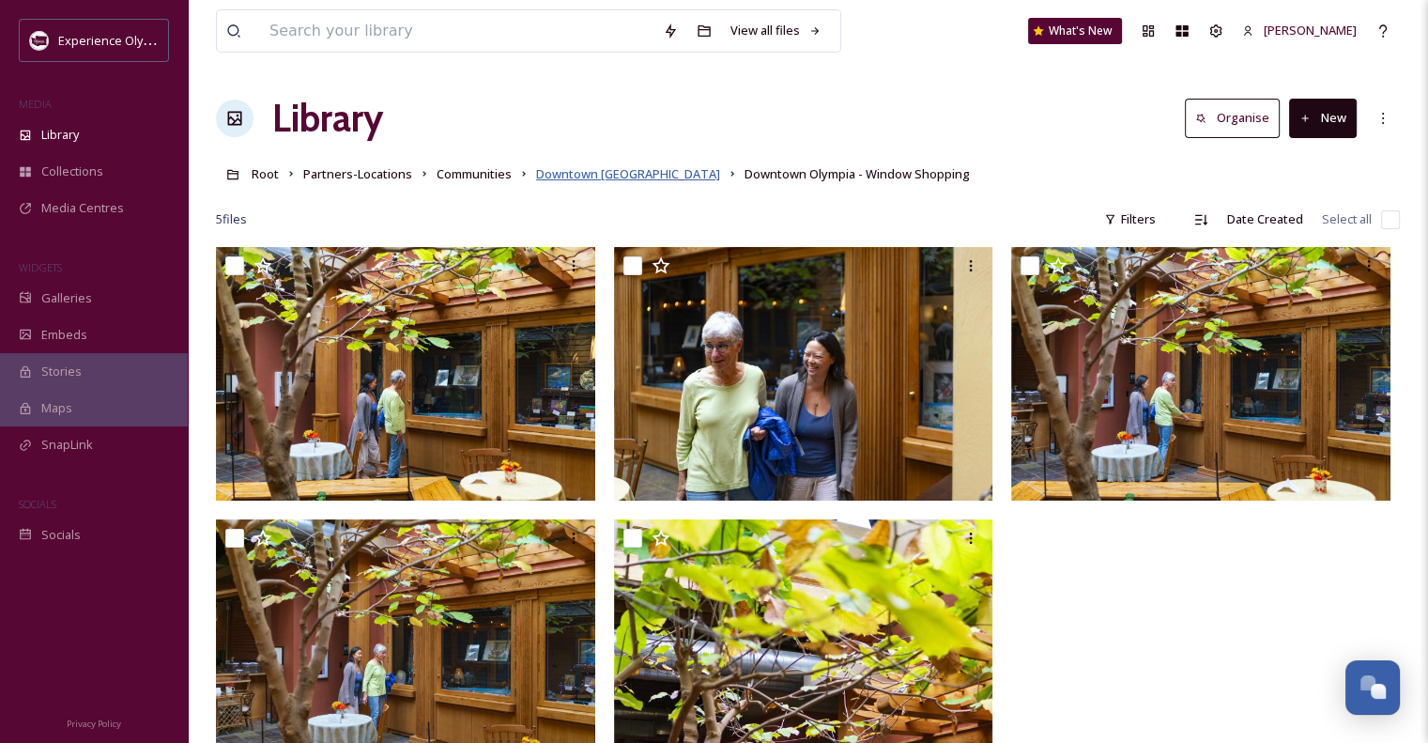  Describe the element at coordinates (67, 298) in the screenshot. I see `span: Galleries` at that location.